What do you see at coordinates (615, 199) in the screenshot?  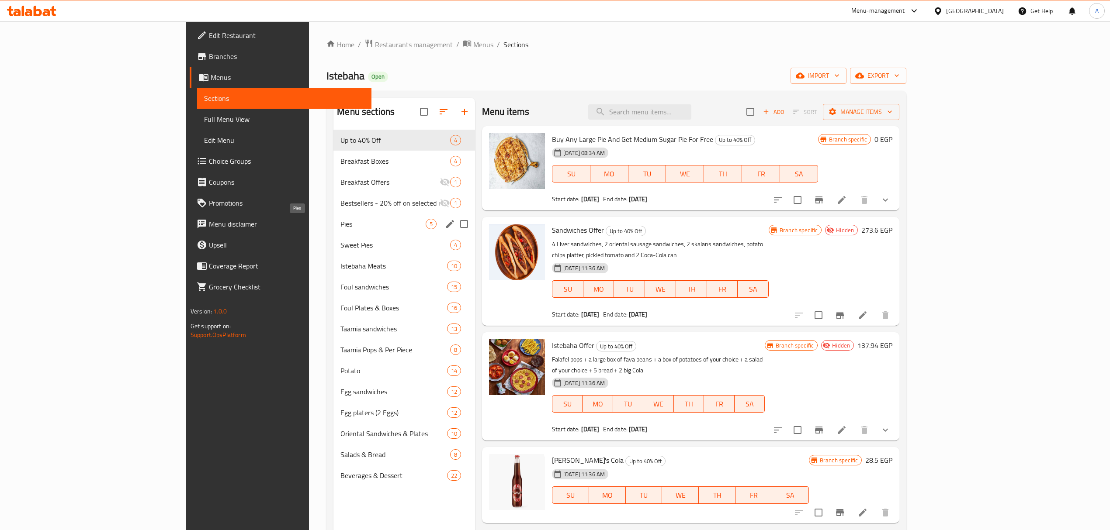 I see `span: End date:` at bounding box center [615, 199].